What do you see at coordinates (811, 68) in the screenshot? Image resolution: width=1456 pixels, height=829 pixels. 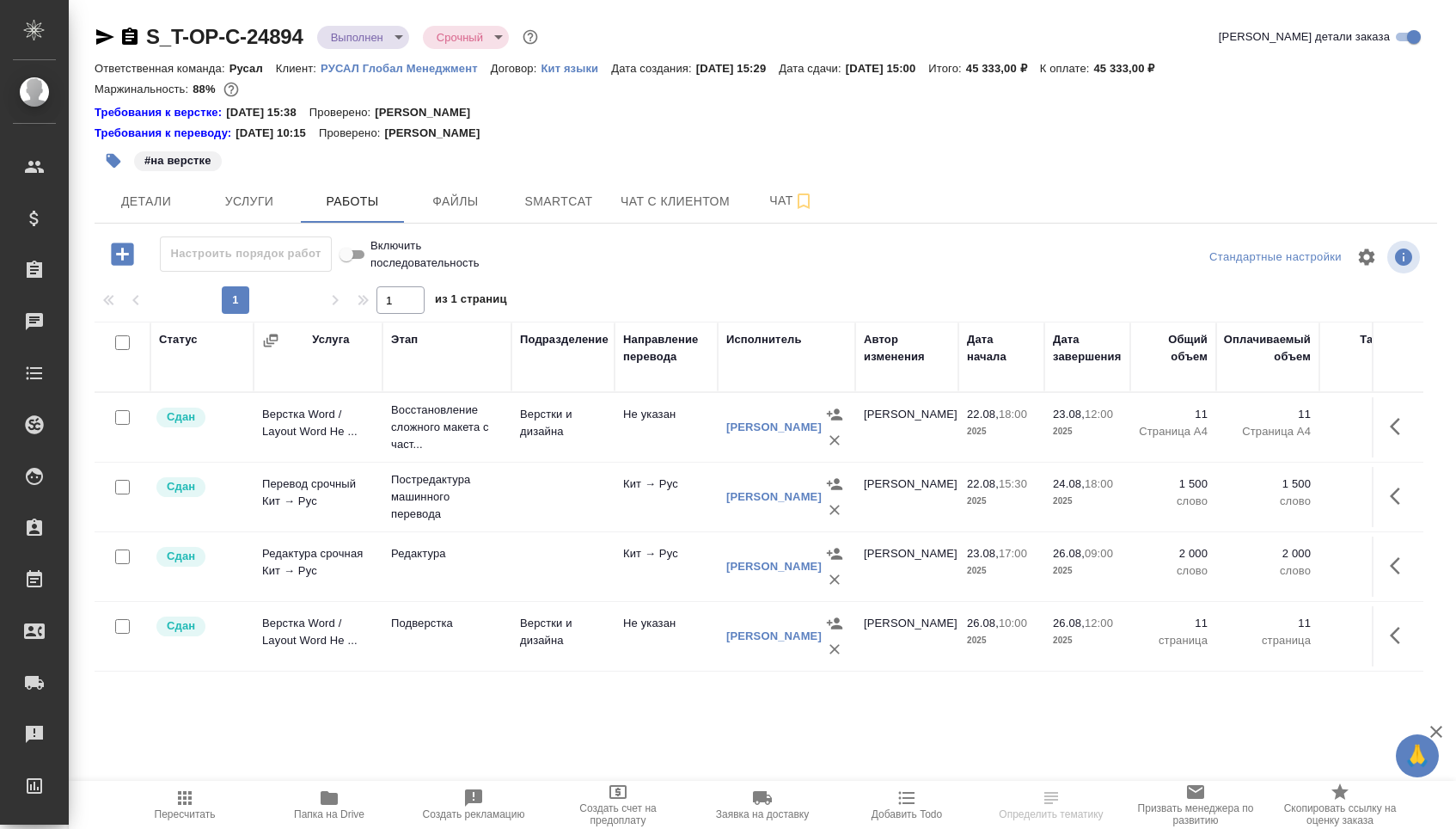 I see `p: Дата сдачи:` at bounding box center [811, 68].